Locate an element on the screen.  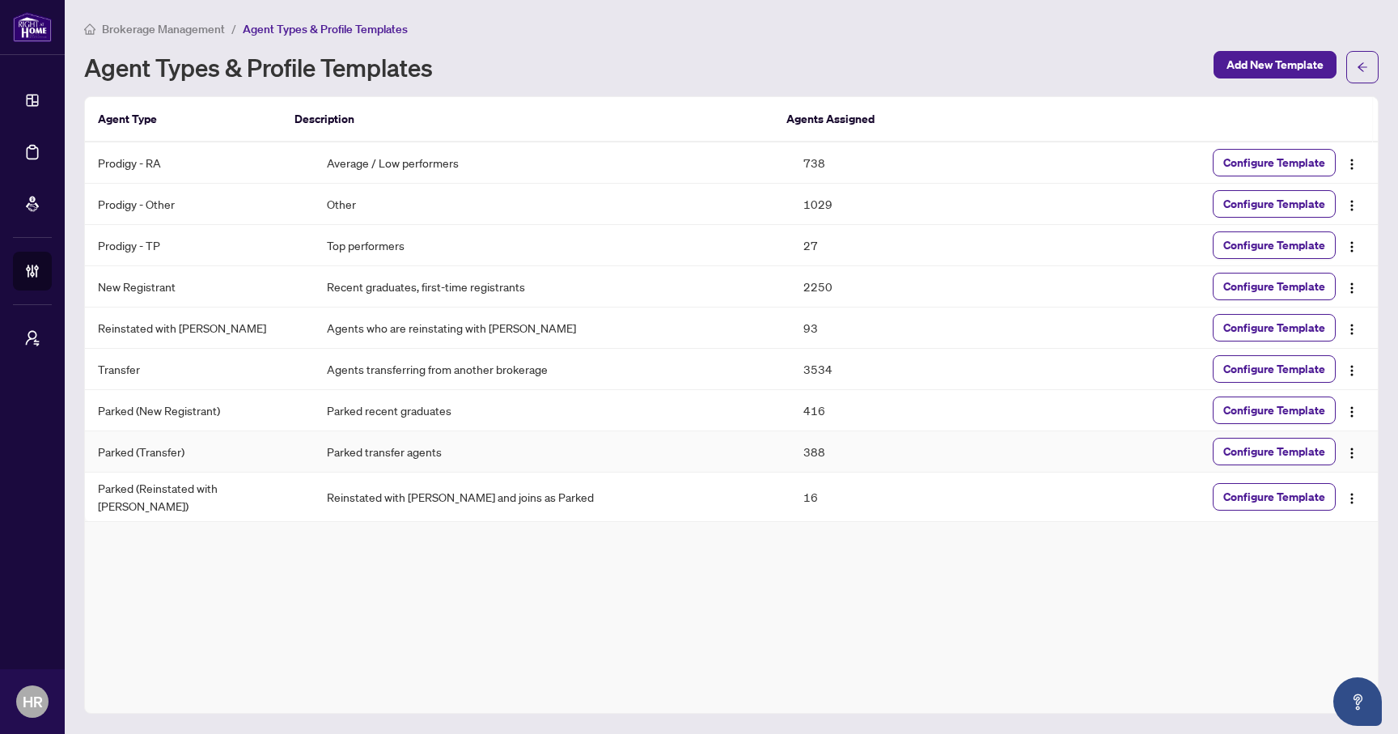
td: Top performers is located at coordinates (552, 245).